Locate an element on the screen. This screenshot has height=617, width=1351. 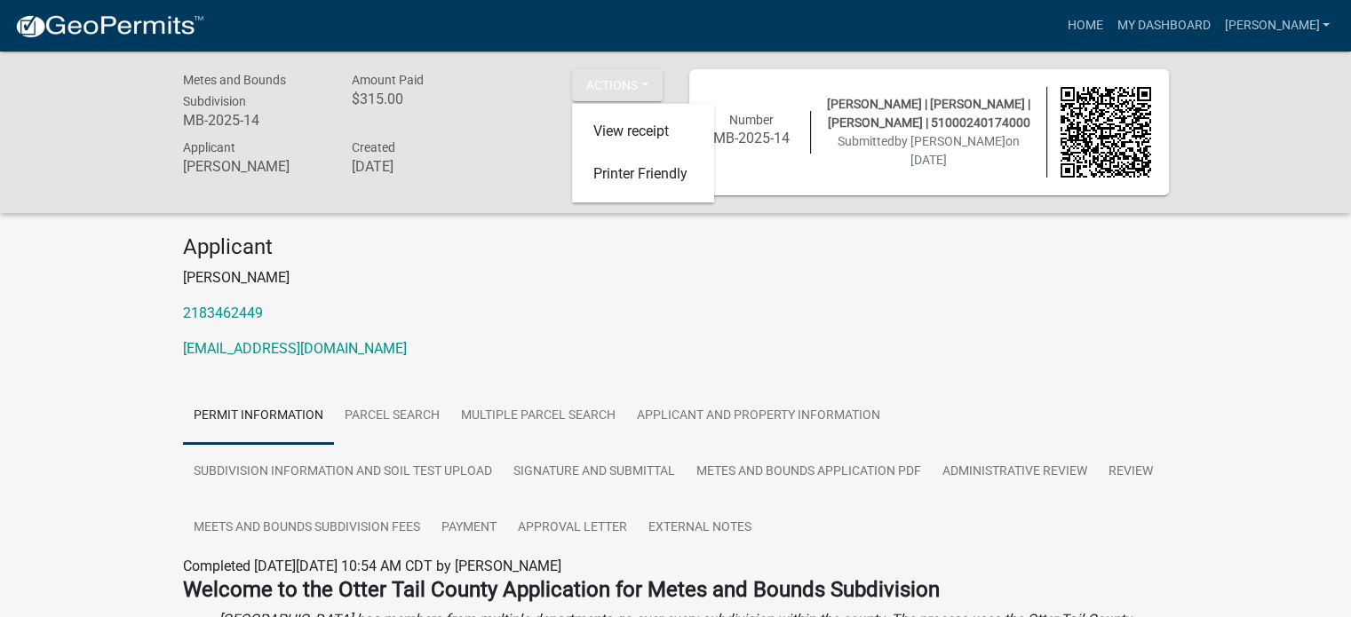
a: 2183462449 is located at coordinates (223, 313).